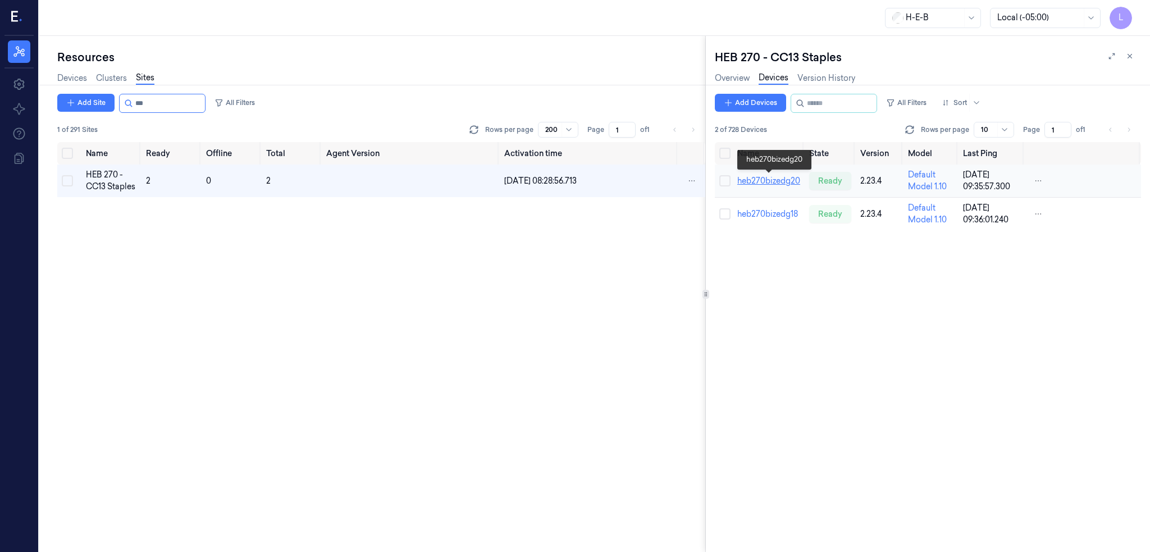  I want to click on span: 0, so click(208, 181).